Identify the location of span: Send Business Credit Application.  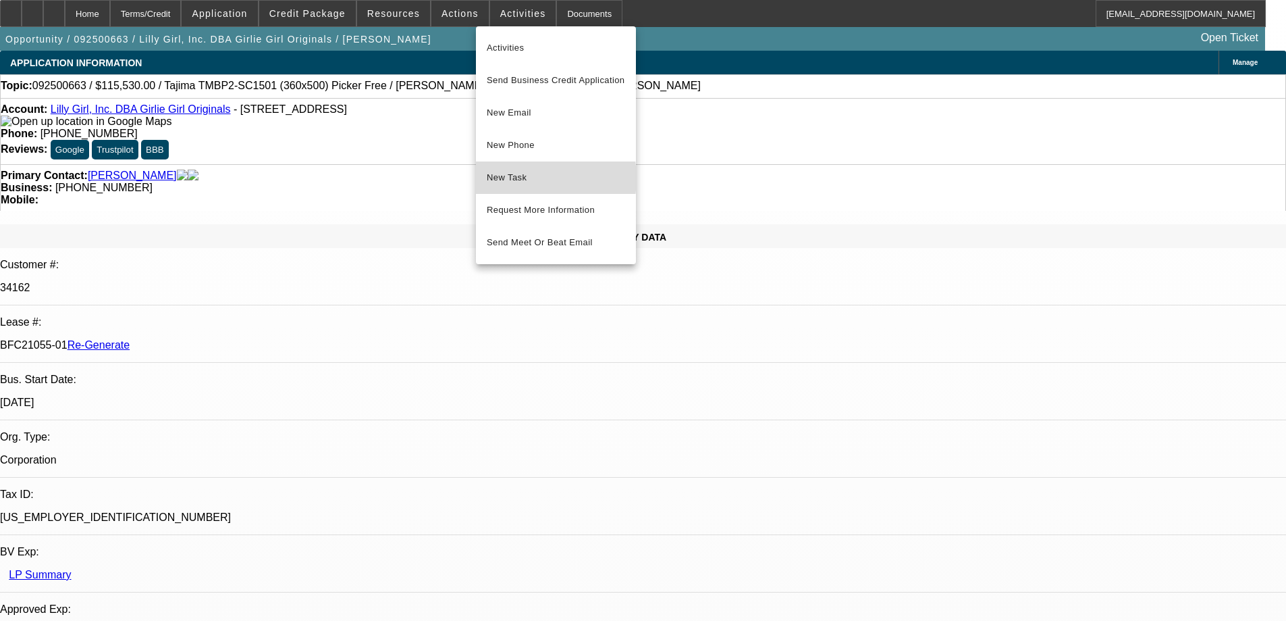
(556, 80).